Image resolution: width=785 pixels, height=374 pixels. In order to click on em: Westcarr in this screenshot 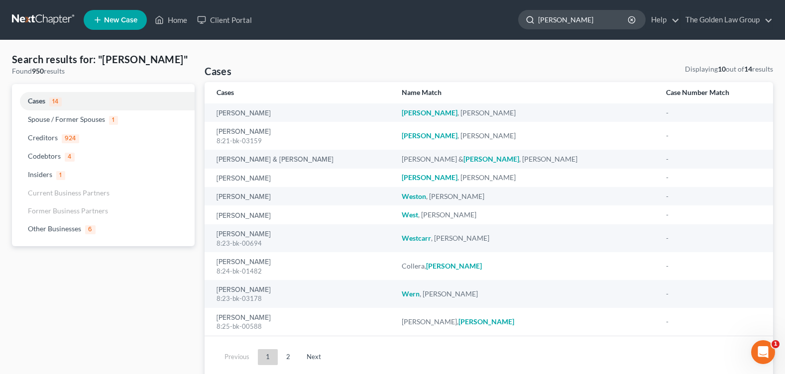, I will do `click(416, 238)`.